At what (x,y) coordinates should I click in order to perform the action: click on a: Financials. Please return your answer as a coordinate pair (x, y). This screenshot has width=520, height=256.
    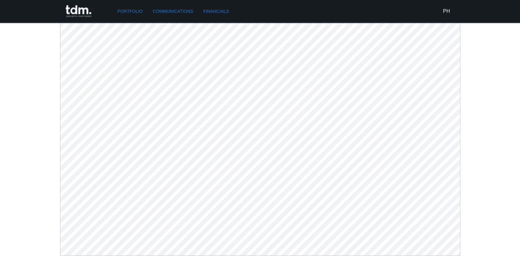
    Looking at the image, I should click on (216, 11).